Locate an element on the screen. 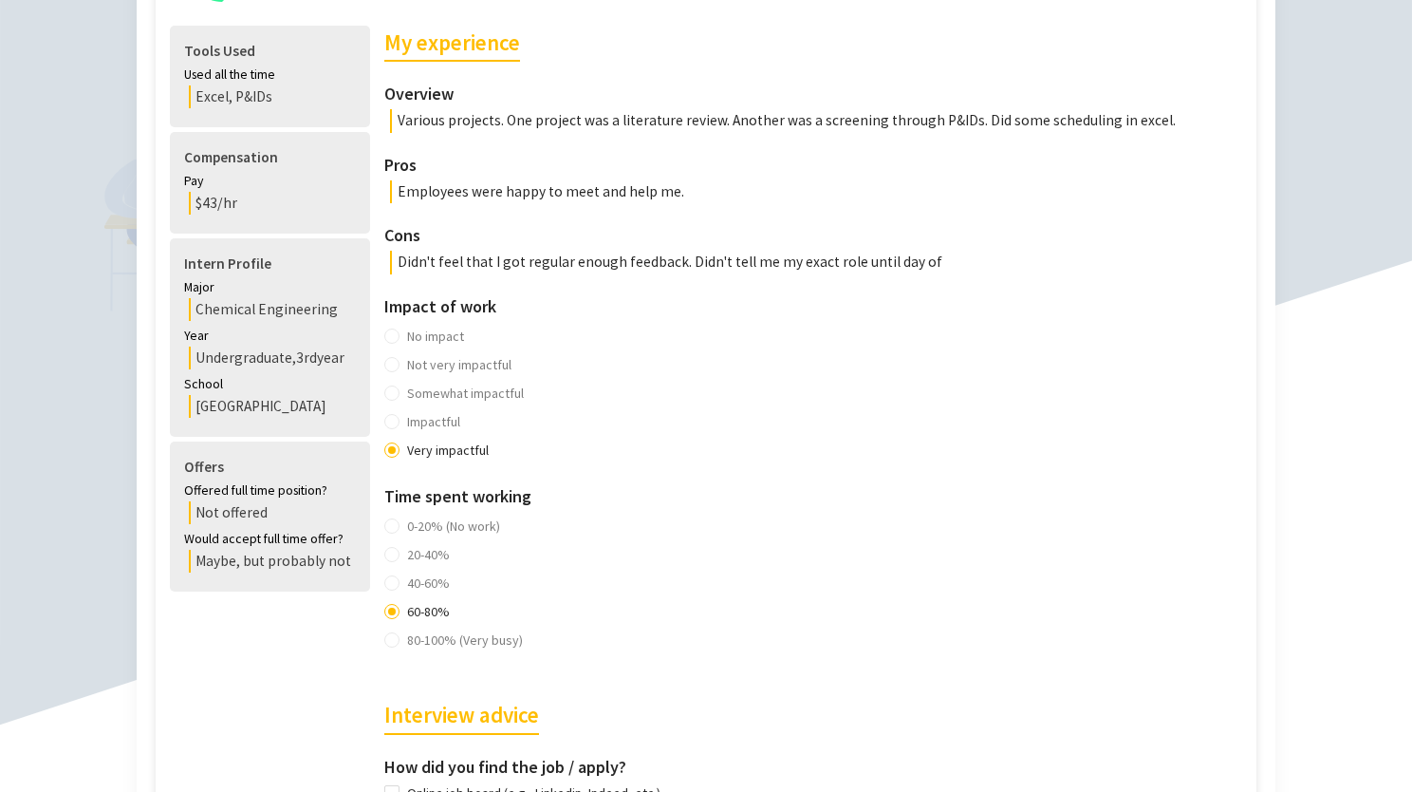  h3: Impact of work is located at coordinates (815, 307).